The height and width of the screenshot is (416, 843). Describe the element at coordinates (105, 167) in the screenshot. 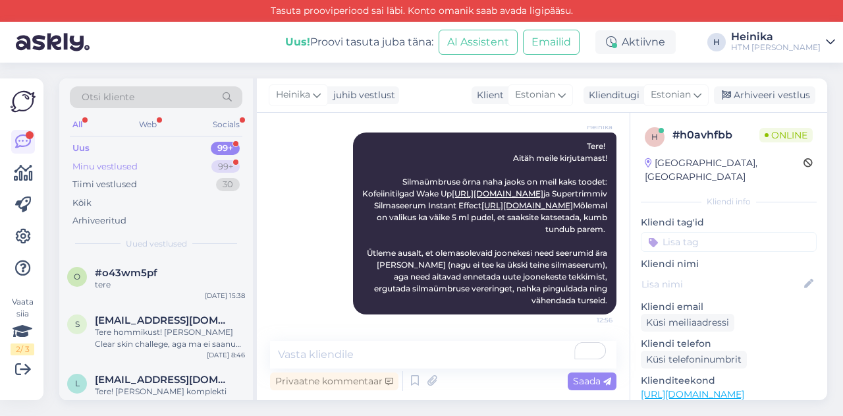

I see `div: Minu vestlused` at that location.